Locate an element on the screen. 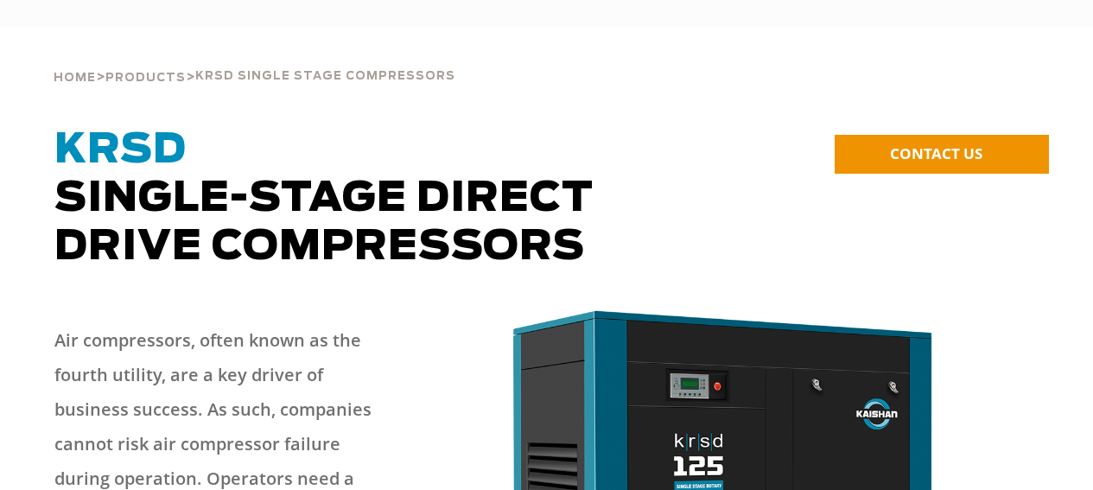  span: Home is located at coordinates (74, 78).